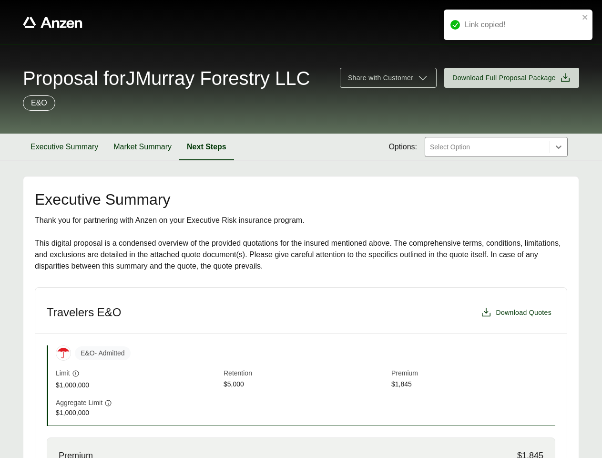  What do you see at coordinates (512, 78) in the screenshot?
I see `a: Download Full Proposal Package` at bounding box center [512, 78].